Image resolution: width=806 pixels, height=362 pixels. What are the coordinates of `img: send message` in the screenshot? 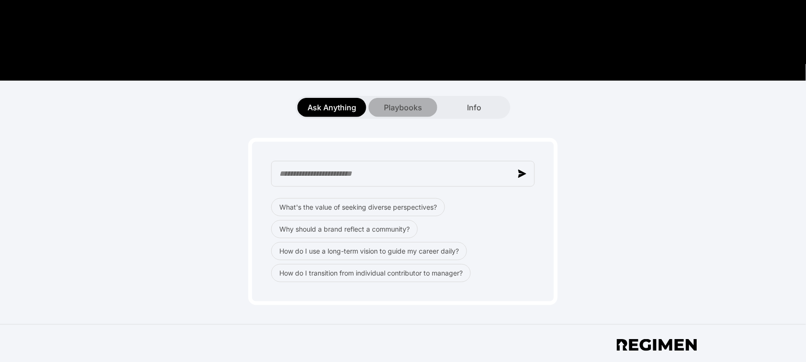 It's located at (522, 174).